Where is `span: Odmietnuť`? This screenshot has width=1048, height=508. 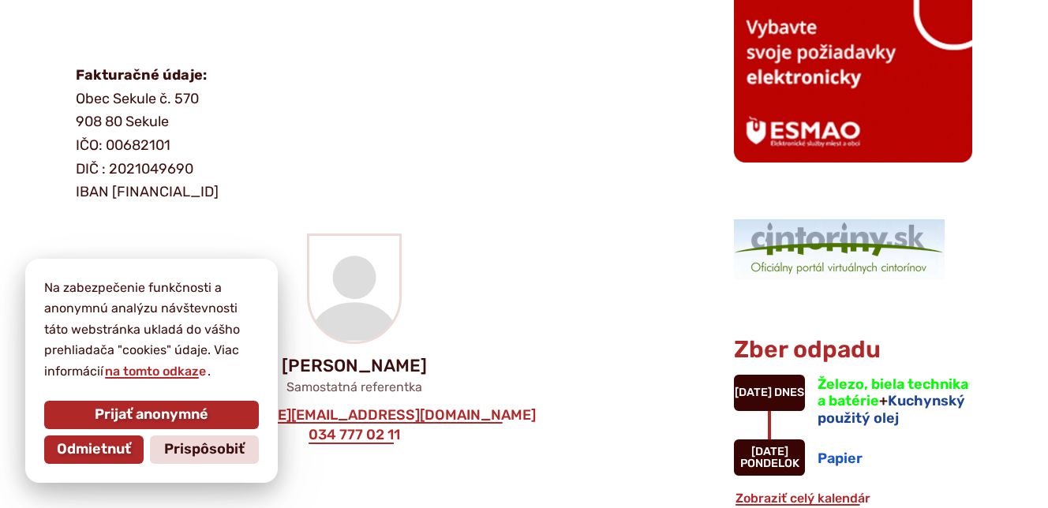
span: Odmietnuť is located at coordinates (94, 450).